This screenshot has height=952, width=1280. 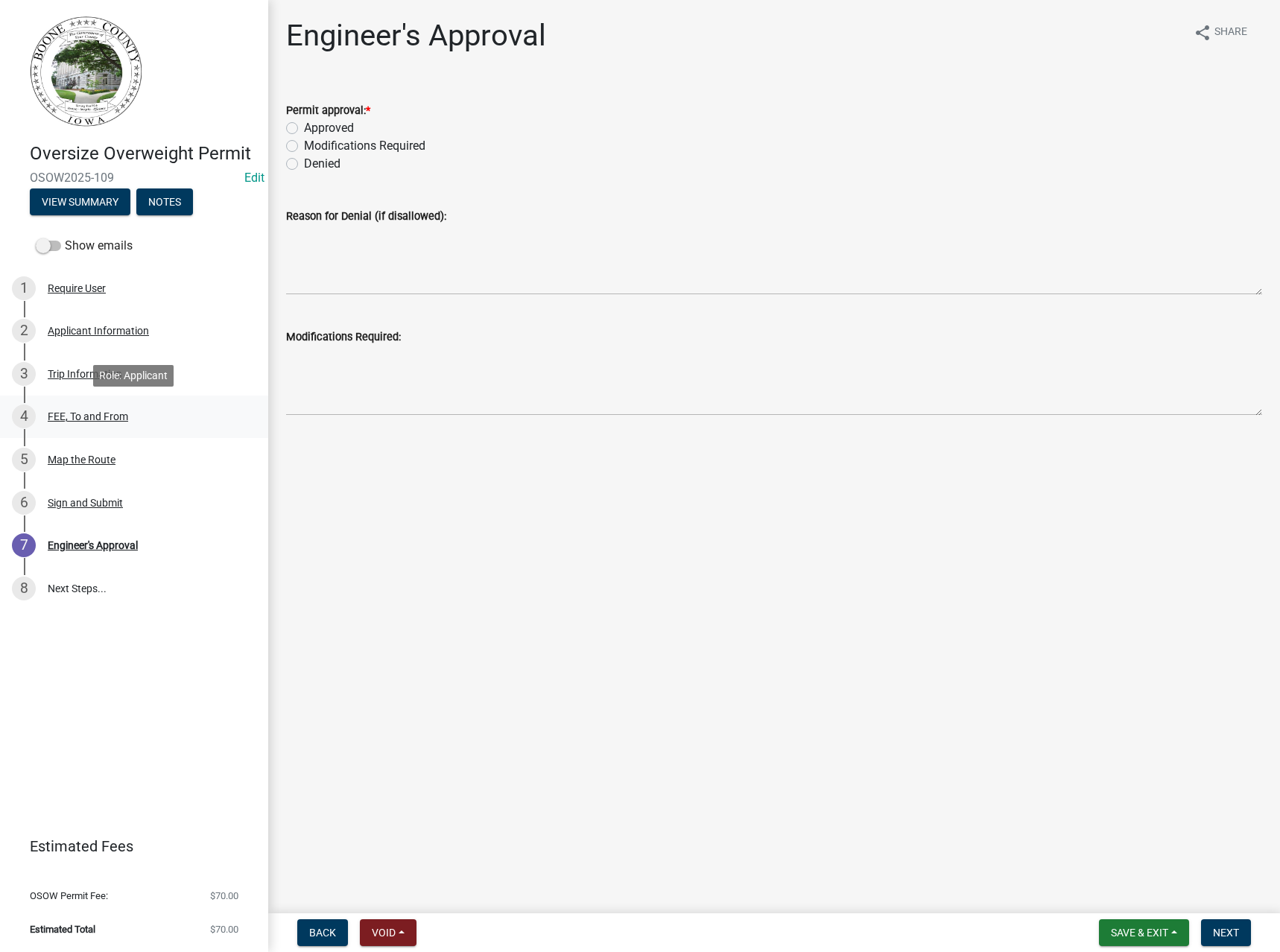 I want to click on img: Boone County, Iowa, so click(x=86, y=72).